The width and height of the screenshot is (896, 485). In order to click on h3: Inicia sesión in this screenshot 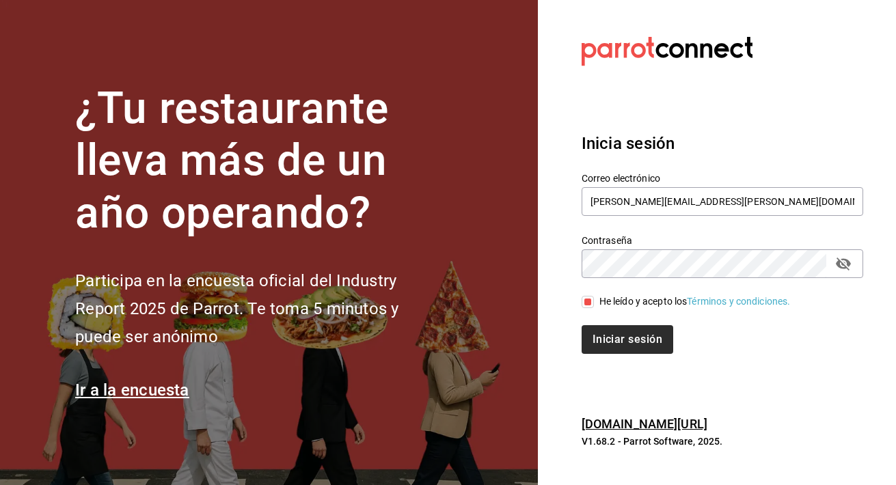, I will do `click(722, 143)`.